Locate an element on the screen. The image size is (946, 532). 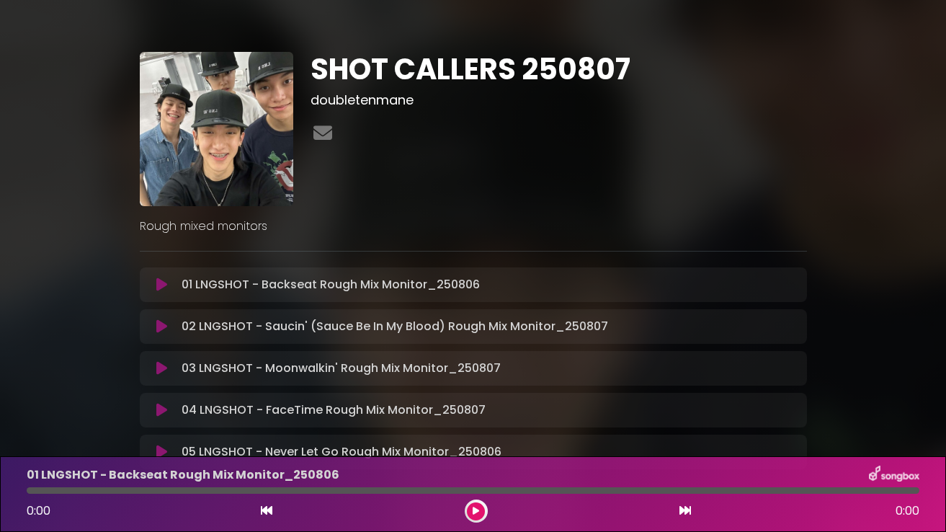
p: Rough mixed monitors is located at coordinates (473, 226).